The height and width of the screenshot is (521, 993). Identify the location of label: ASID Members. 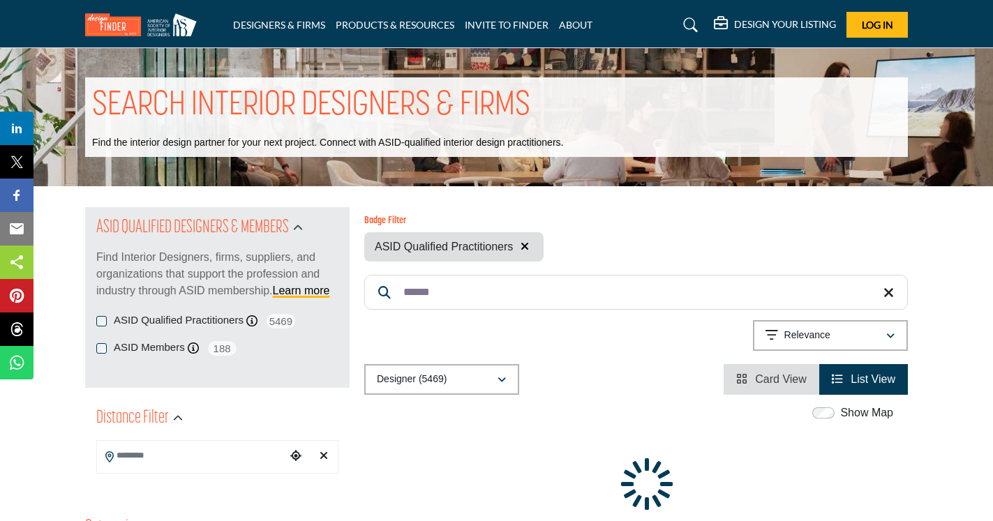
(149, 348).